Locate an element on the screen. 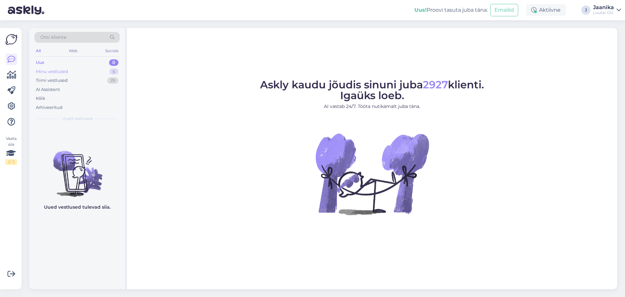 This screenshot has width=625, height=297. div: Aktiivne is located at coordinates (546, 10).